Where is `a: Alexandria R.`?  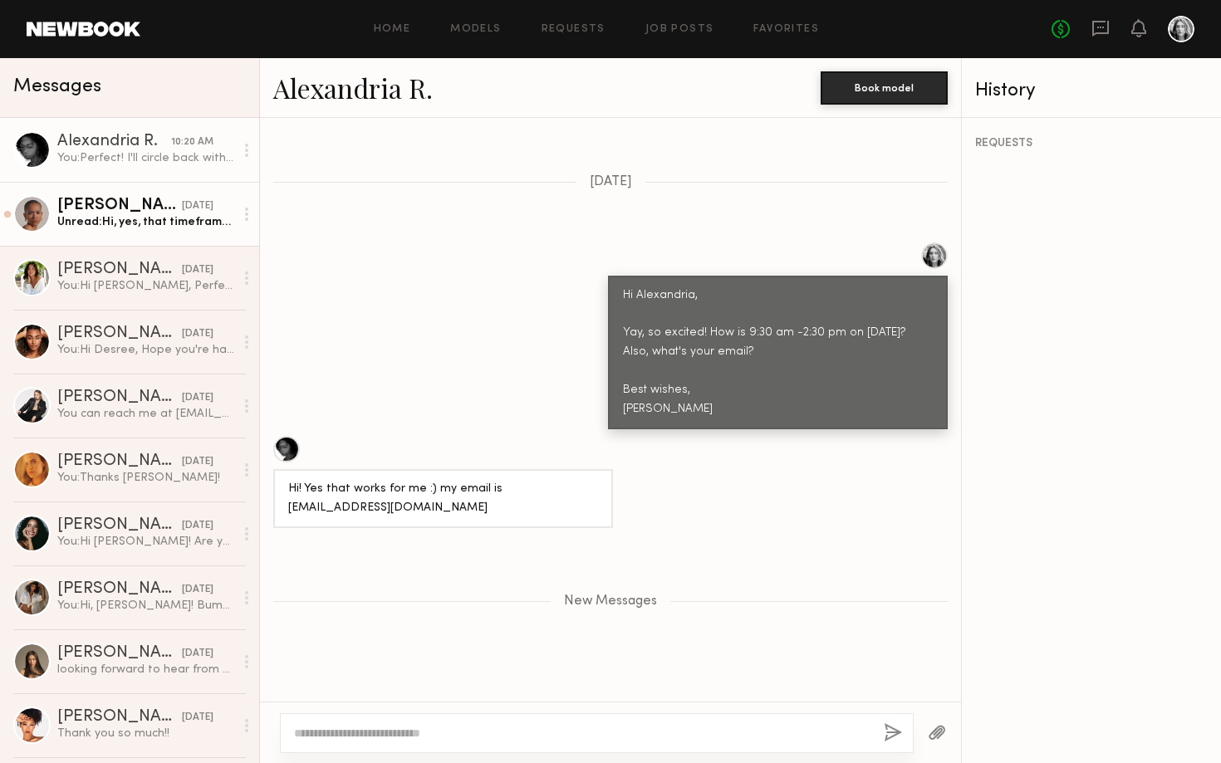 a: Alexandria R. is located at coordinates (353, 87).